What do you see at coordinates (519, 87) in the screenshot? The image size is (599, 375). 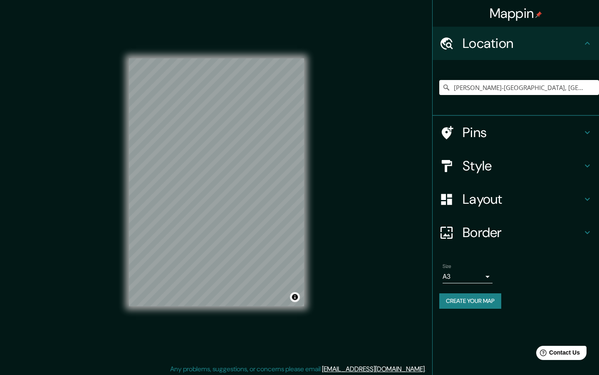 I see `input: Pick your city or area` at bounding box center [519, 87].